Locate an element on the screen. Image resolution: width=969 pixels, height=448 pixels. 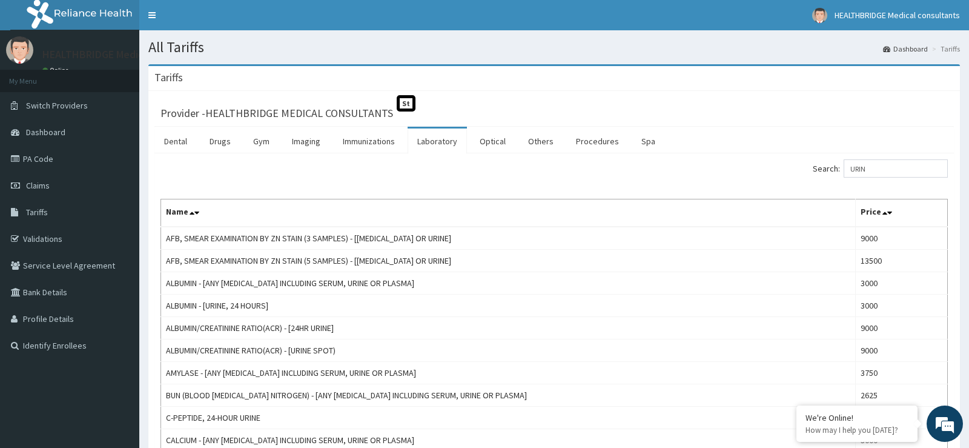
th: Price is located at coordinates (902, 213).